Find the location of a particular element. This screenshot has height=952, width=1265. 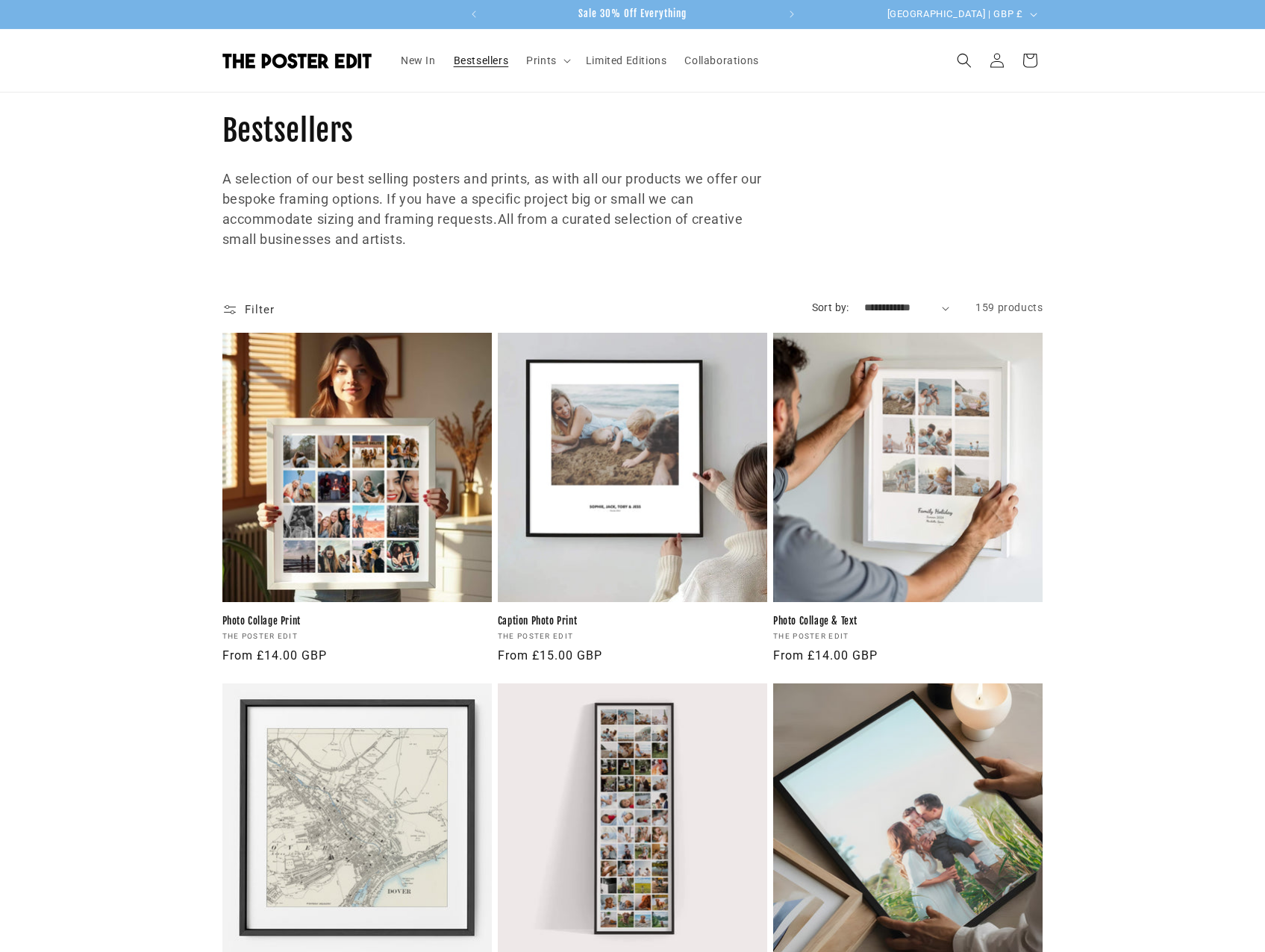

a: Bestsellers is located at coordinates (481, 61).